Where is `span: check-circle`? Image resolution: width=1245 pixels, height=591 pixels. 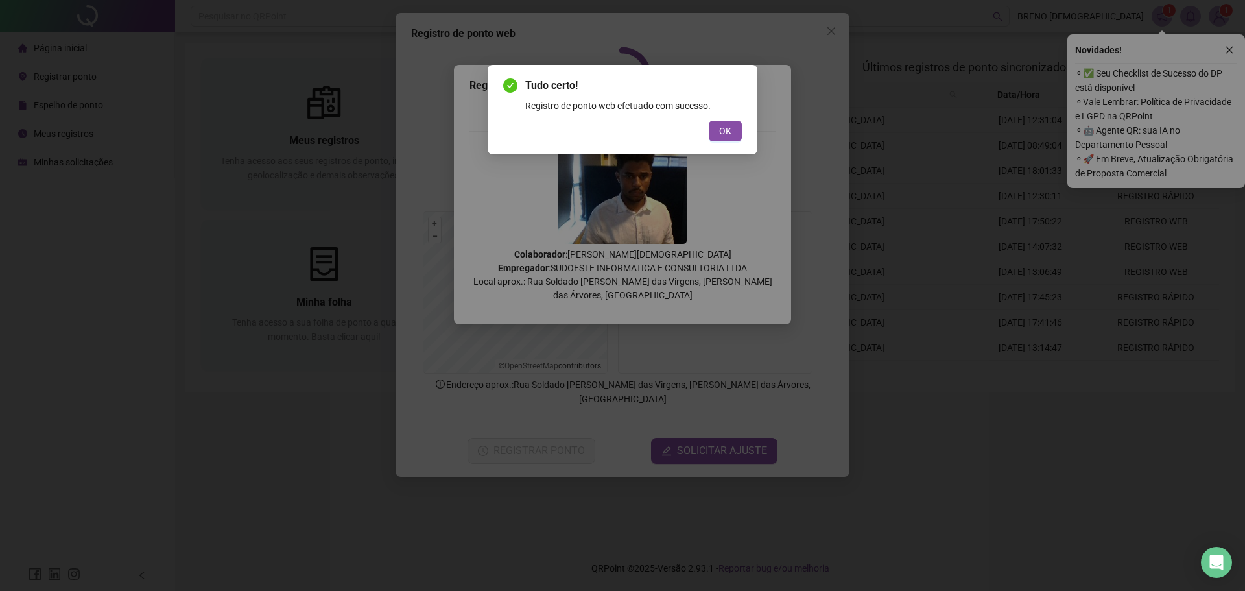 span: check-circle is located at coordinates (510, 86).